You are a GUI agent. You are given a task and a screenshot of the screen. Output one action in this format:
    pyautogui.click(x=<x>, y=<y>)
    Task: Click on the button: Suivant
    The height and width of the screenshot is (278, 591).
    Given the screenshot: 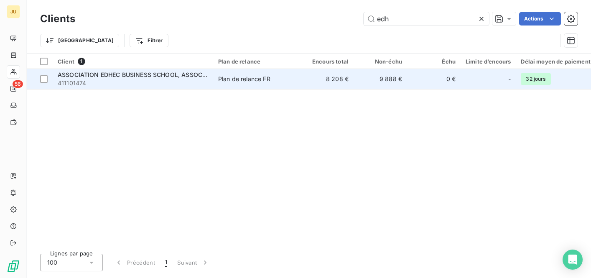 What is the action you would take?
    pyautogui.click(x=193, y=263)
    